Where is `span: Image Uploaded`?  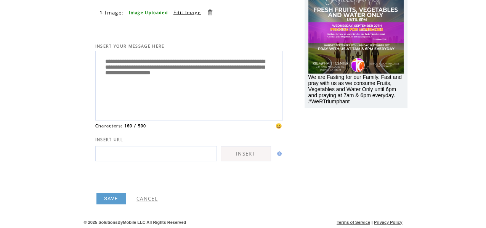
span: Image Uploaded is located at coordinates (148, 13).